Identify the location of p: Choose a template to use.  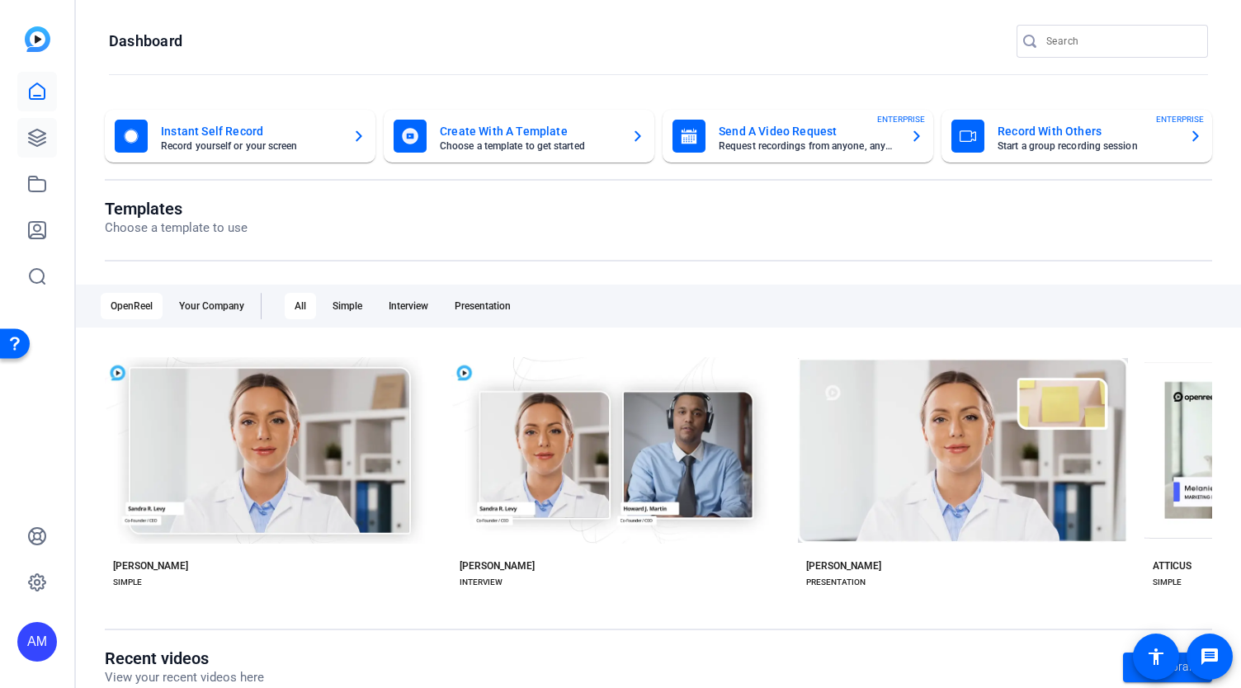
(176, 228).